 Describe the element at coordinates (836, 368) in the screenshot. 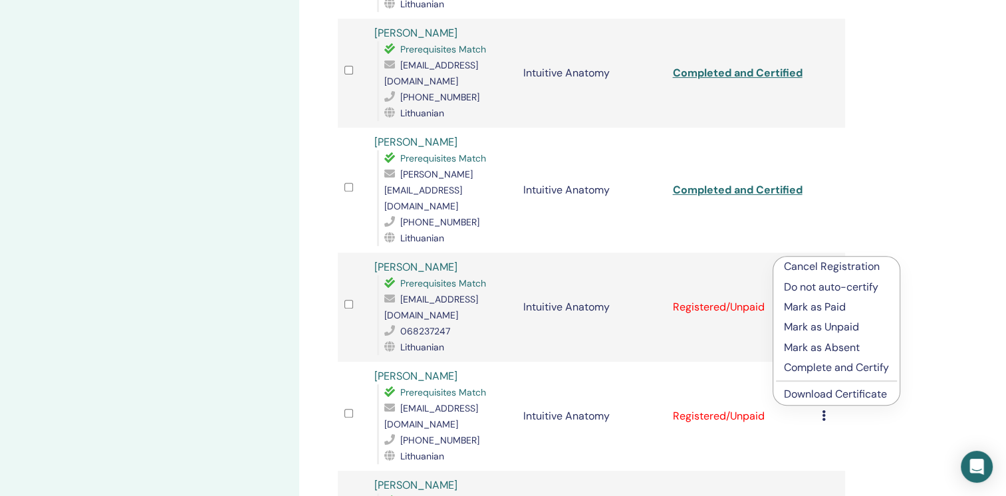

I see `p: Complete and Certify` at that location.